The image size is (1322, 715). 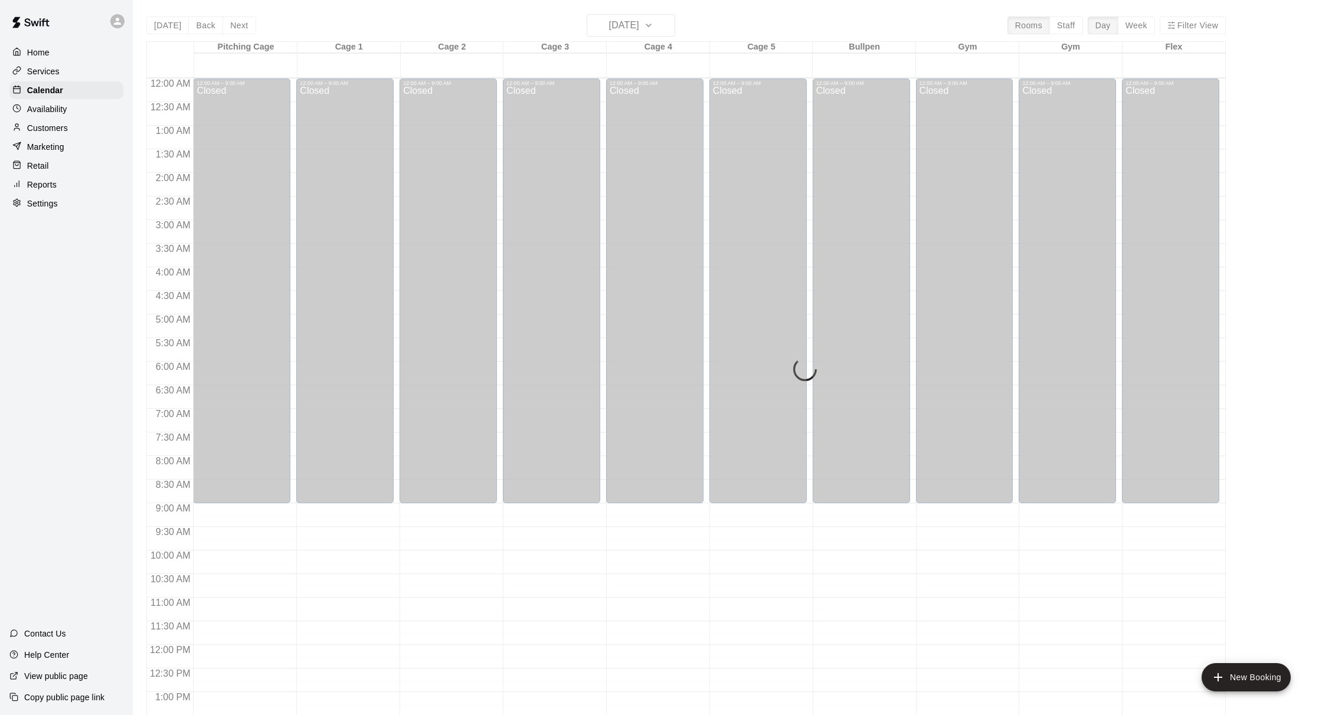 I want to click on span: 1:30 AM, so click(x=173, y=154).